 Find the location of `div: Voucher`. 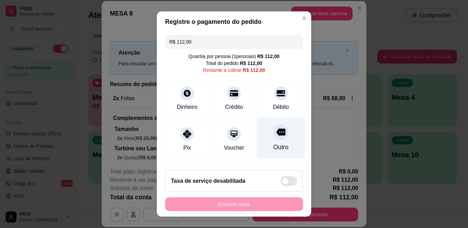

div: Voucher is located at coordinates (234, 148).